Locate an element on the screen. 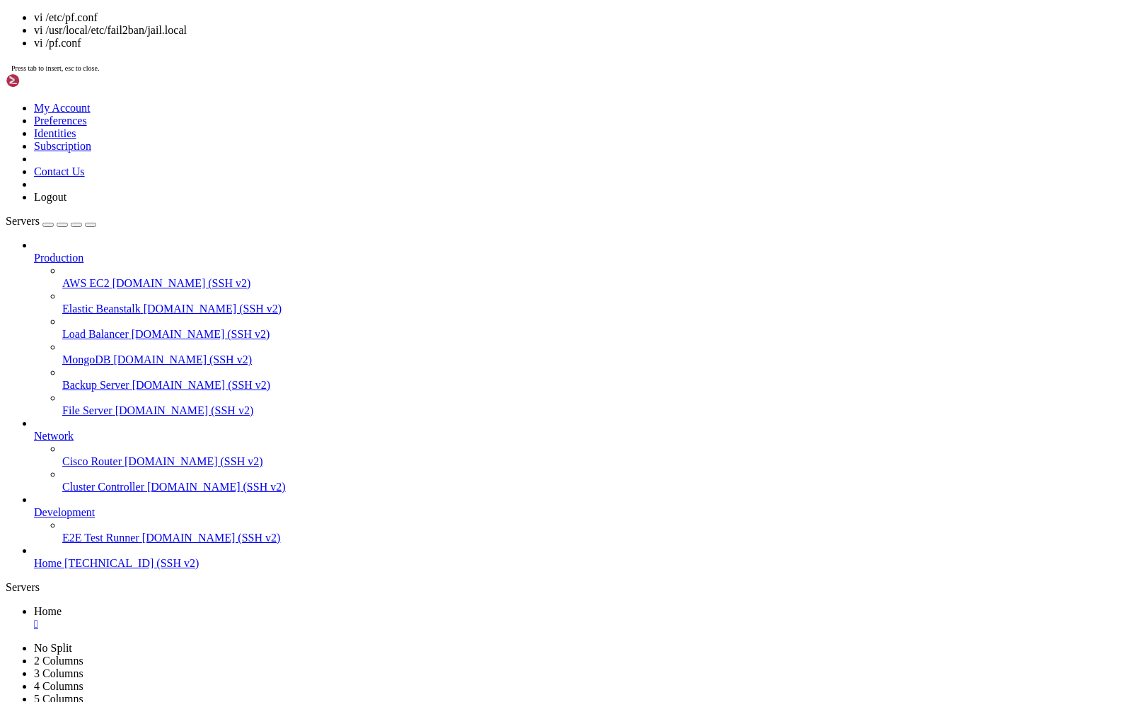  li: vi /pf.conf is located at coordinates (575, 43).